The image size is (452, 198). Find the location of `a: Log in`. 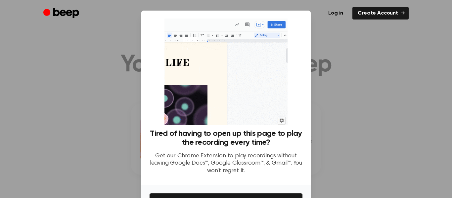

a: Log in is located at coordinates (335, 13).